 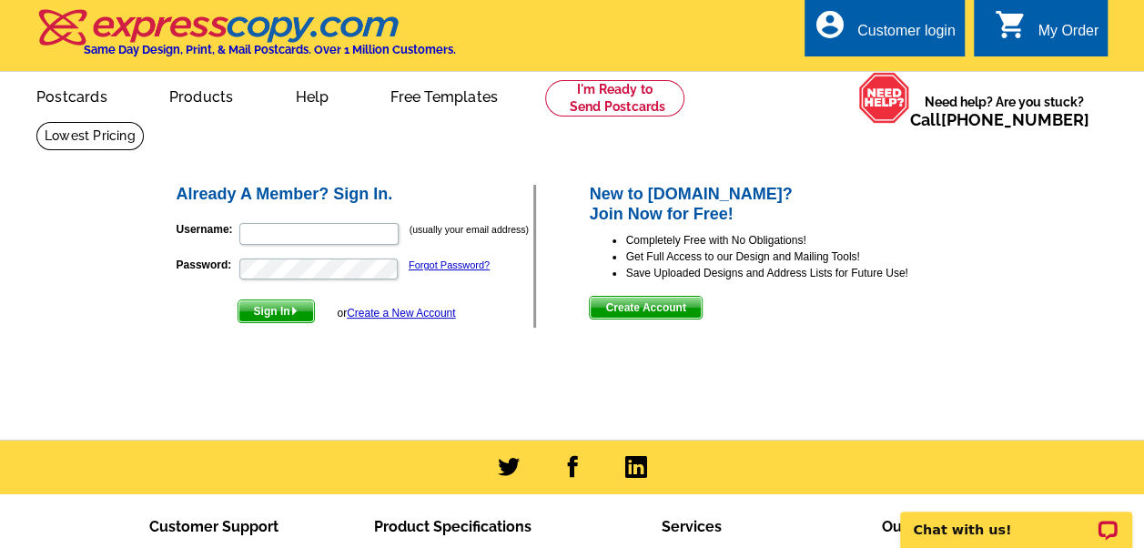 What do you see at coordinates (444, 95) in the screenshot?
I see `a: Free Templates` at bounding box center [444, 95].